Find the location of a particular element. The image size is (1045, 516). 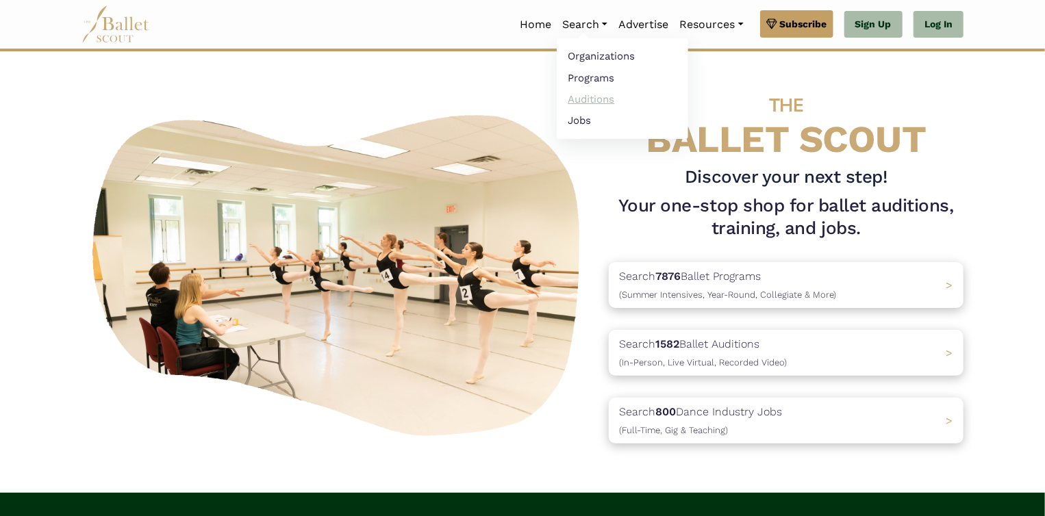

h1: Your one-stop shop for ballet auditions, training, and jobs. is located at coordinates (786, 218).